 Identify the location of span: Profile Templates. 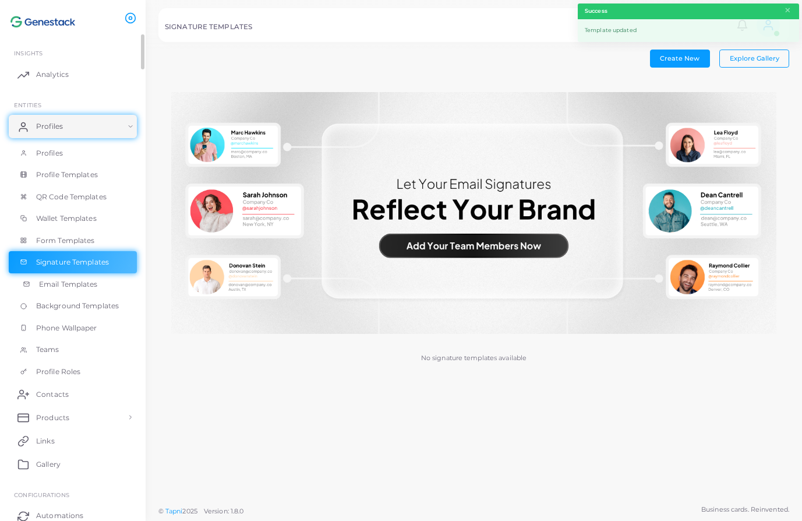
(67, 175).